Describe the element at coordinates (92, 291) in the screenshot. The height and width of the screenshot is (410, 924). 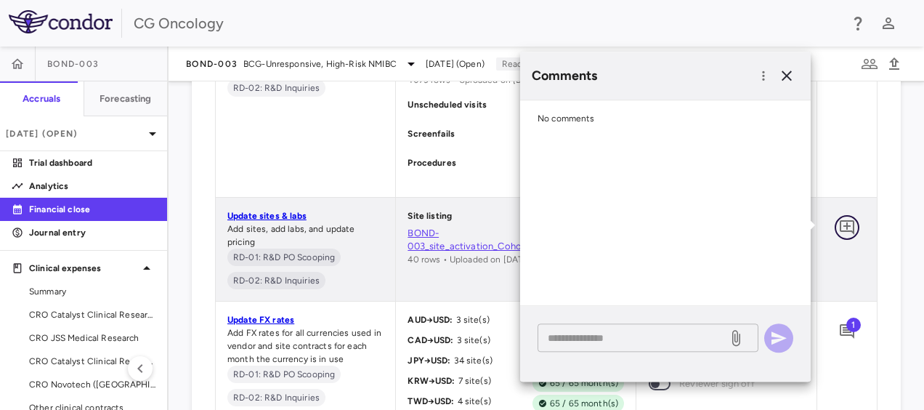
I see `span: Summary` at that location.